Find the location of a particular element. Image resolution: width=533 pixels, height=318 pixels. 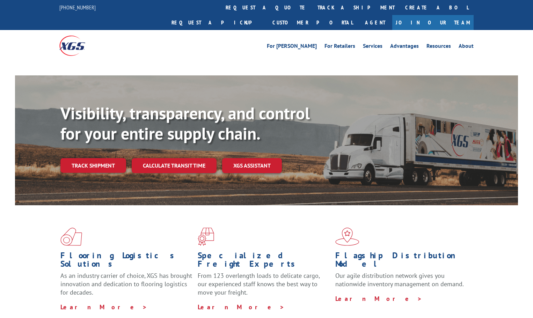

span: As an industry carrier of choice, XGS has brought innovation and dedication to flooring logistics... is located at coordinates (126, 284).